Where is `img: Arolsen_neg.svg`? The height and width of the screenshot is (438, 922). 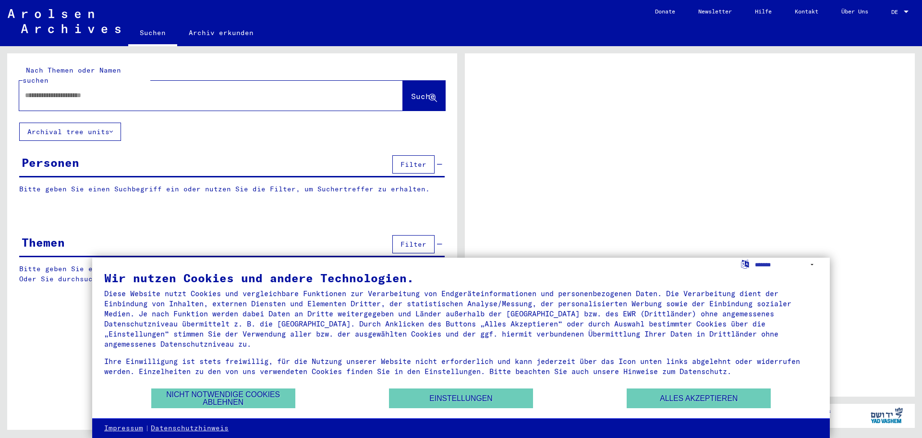 img: Arolsen_neg.svg is located at coordinates (64, 21).